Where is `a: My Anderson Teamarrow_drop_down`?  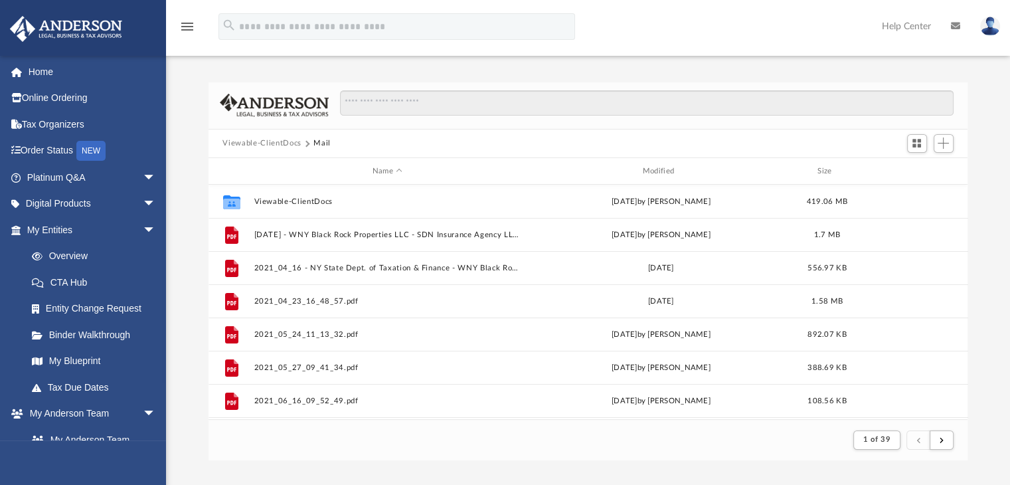 a: My Anderson Teamarrow_drop_down is located at coordinates (89, 414).